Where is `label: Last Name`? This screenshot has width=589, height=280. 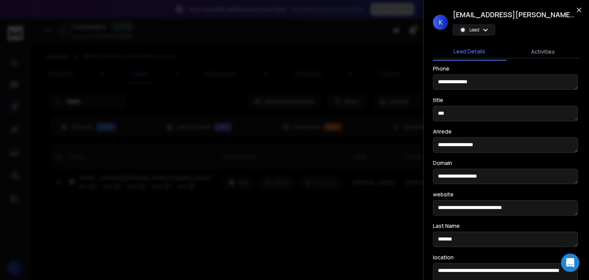 label: Last Name is located at coordinates (446, 226).